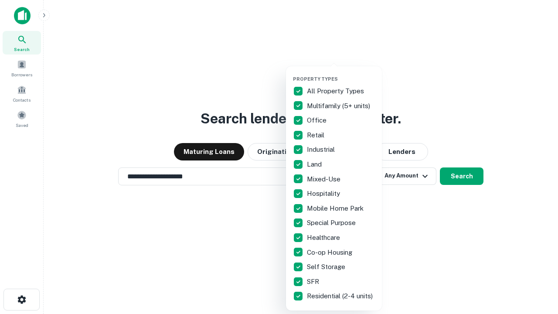 This screenshot has height=314, width=558. Describe the element at coordinates (336, 91) in the screenshot. I see `p: All Property Types` at that location.